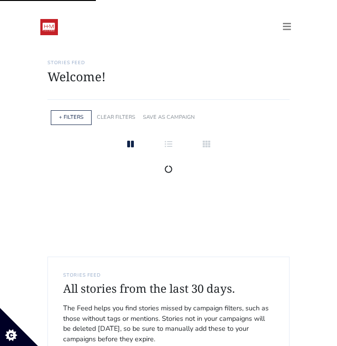  I want to click on h6: Stories Feed, so click(169, 63).